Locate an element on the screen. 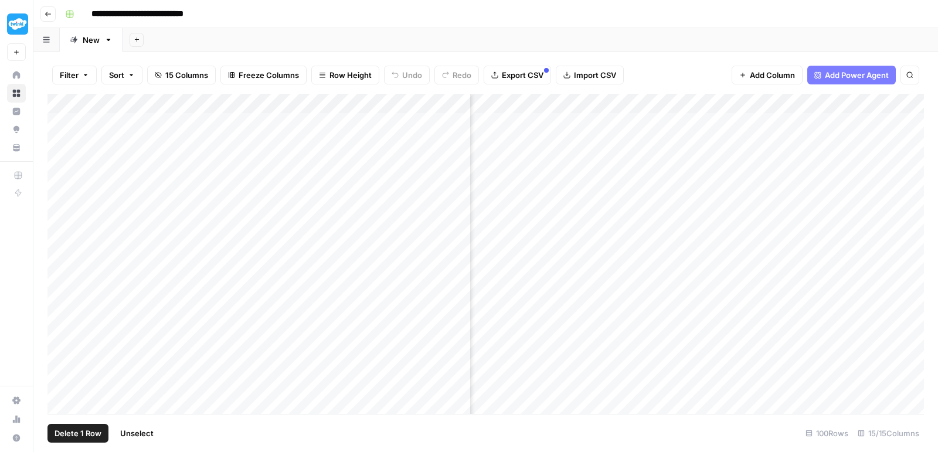  span: Freeze Columns is located at coordinates (269, 75).